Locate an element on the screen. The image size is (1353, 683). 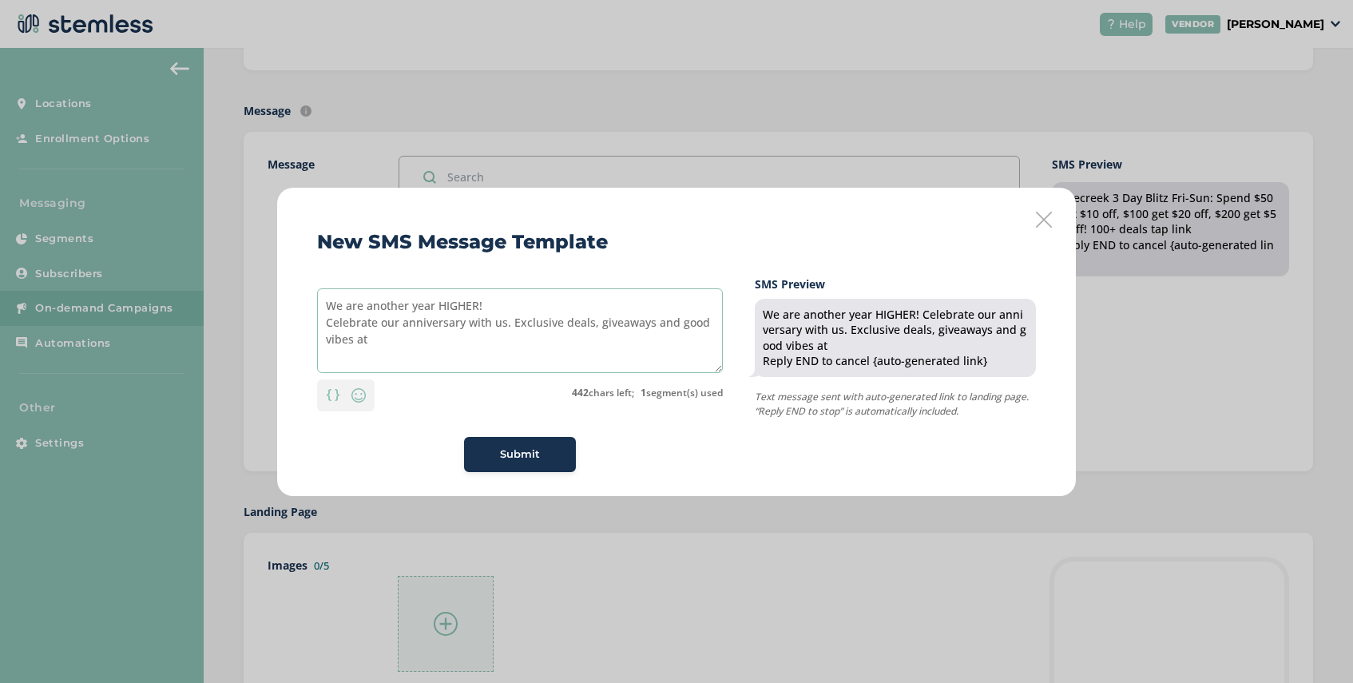
p: Text message sent with auto-generated link to landing page. “Reply END to stop” is automatically ... is located at coordinates (896, 404).